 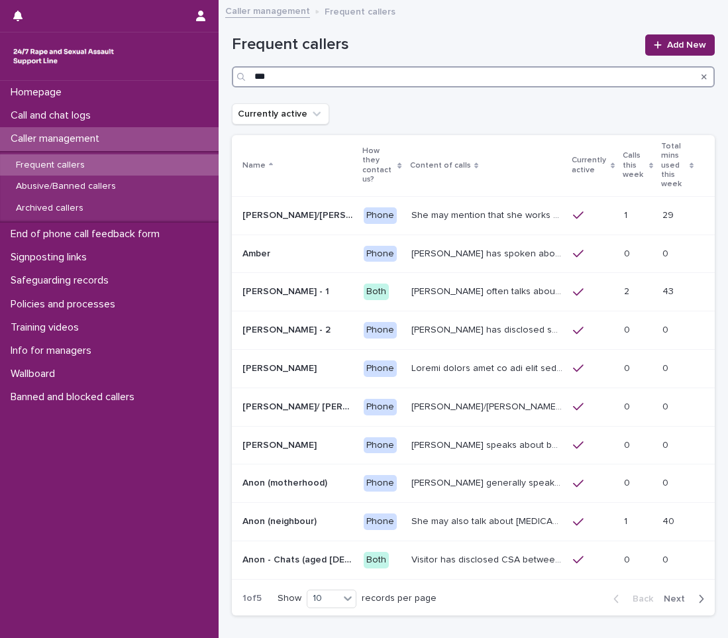 I want to click on p: Name, so click(x=254, y=166).